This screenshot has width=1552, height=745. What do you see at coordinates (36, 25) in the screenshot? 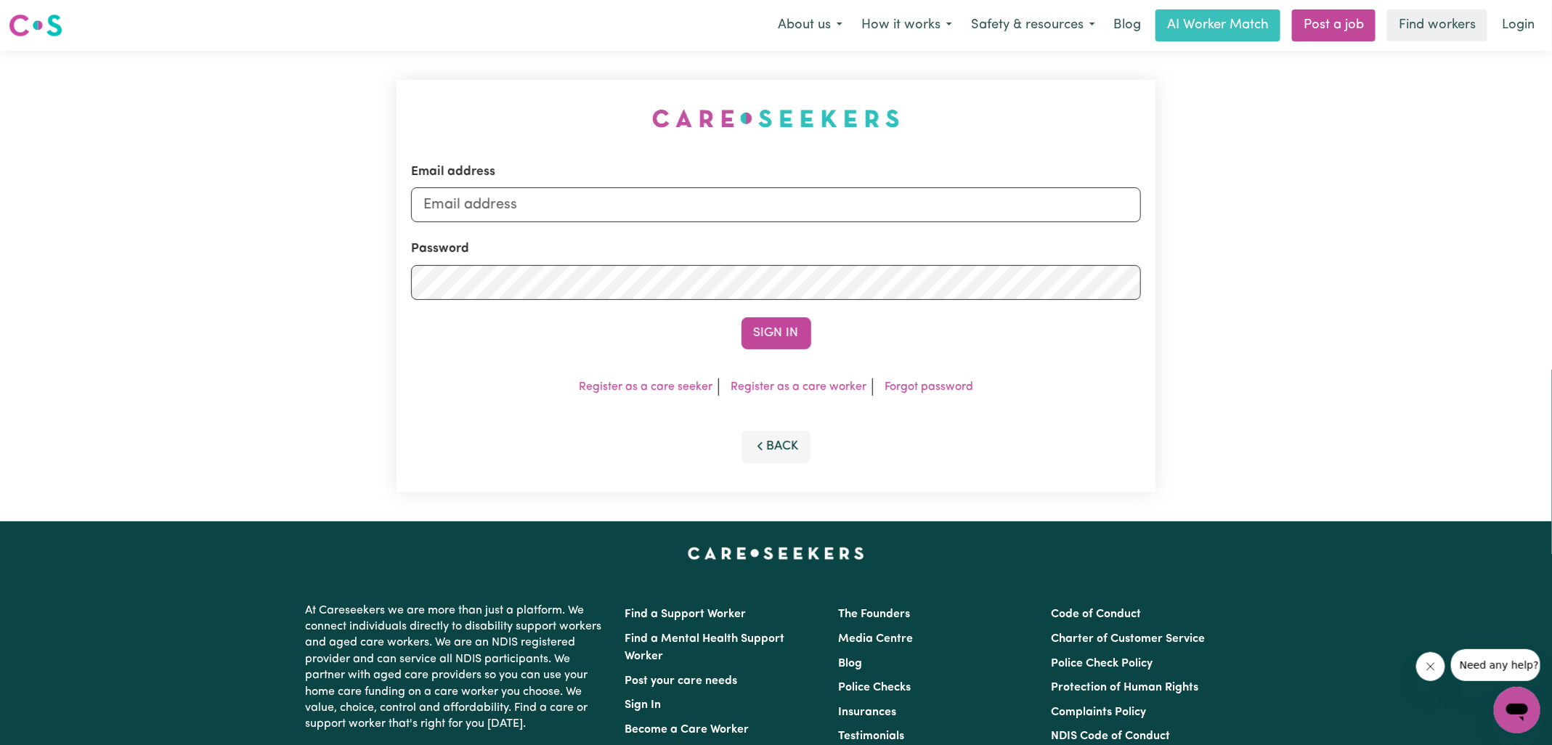
I see `img: Careseekers logo` at bounding box center [36, 25].